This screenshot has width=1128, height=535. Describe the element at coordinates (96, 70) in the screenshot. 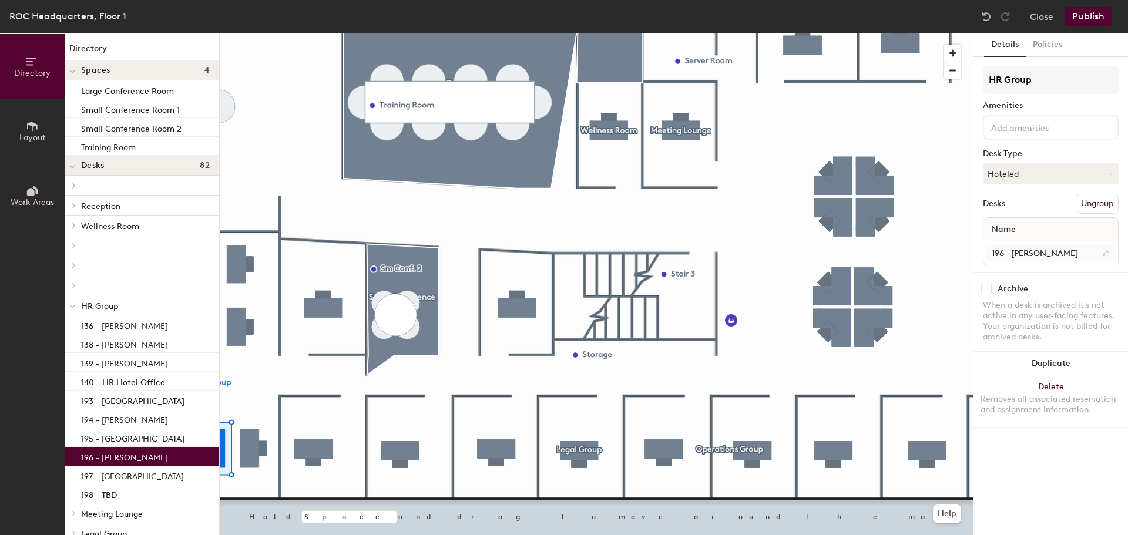

I see `span: Spaces` at that location.